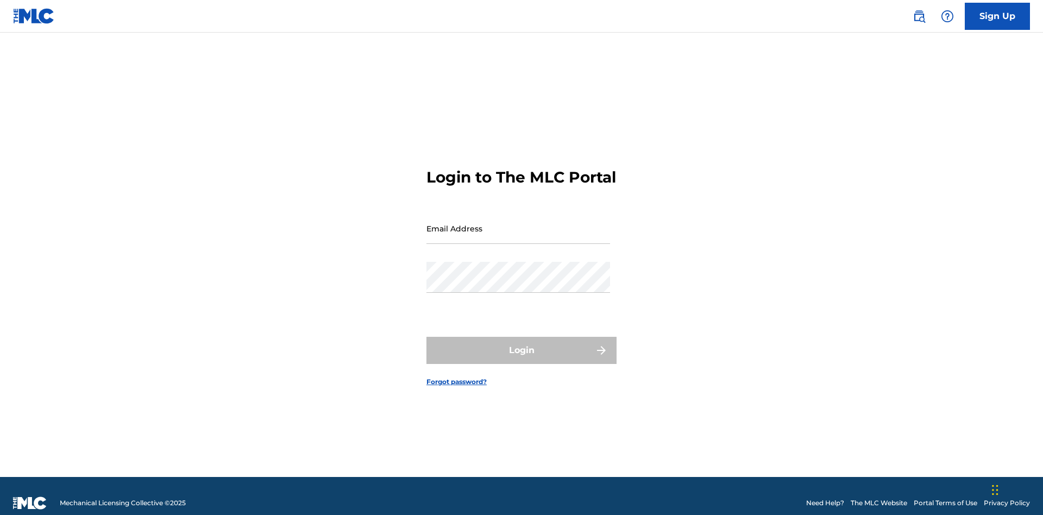 This screenshot has width=1043, height=515. What do you see at coordinates (30, 503) in the screenshot?
I see `img: logo` at bounding box center [30, 503].